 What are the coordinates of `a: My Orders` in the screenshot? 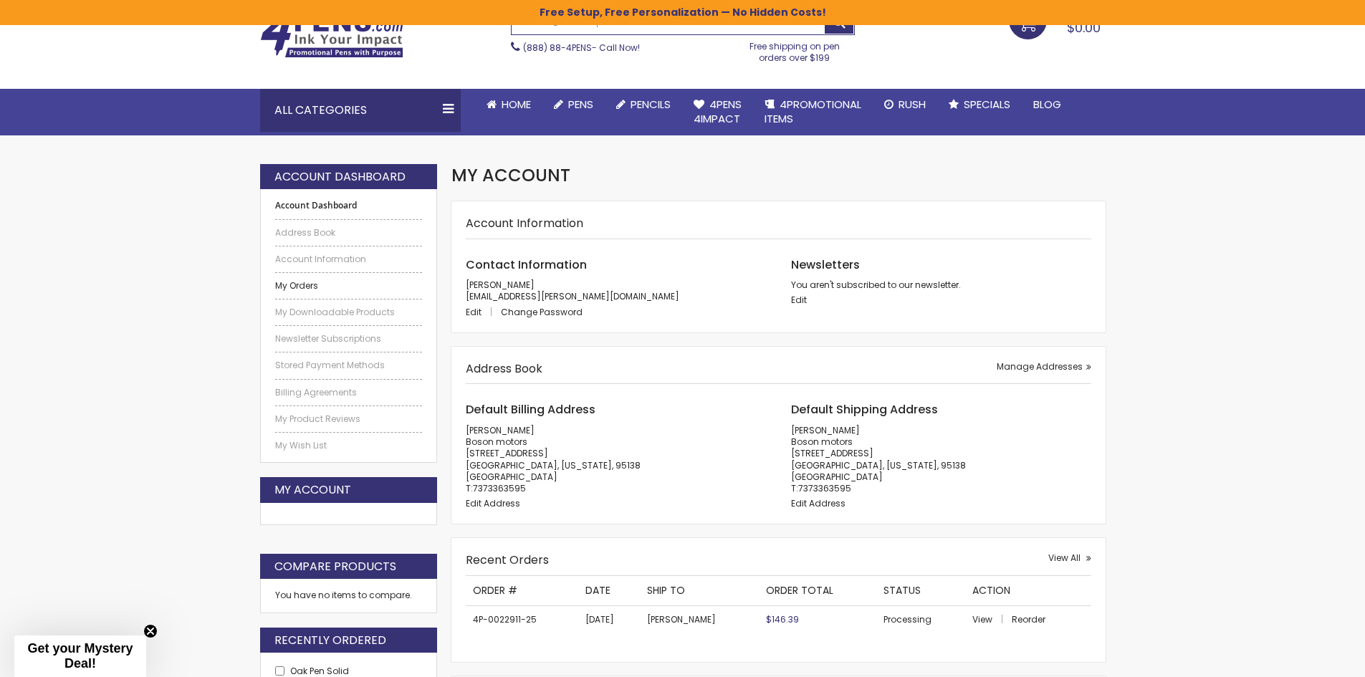 It's located at (349, 286).